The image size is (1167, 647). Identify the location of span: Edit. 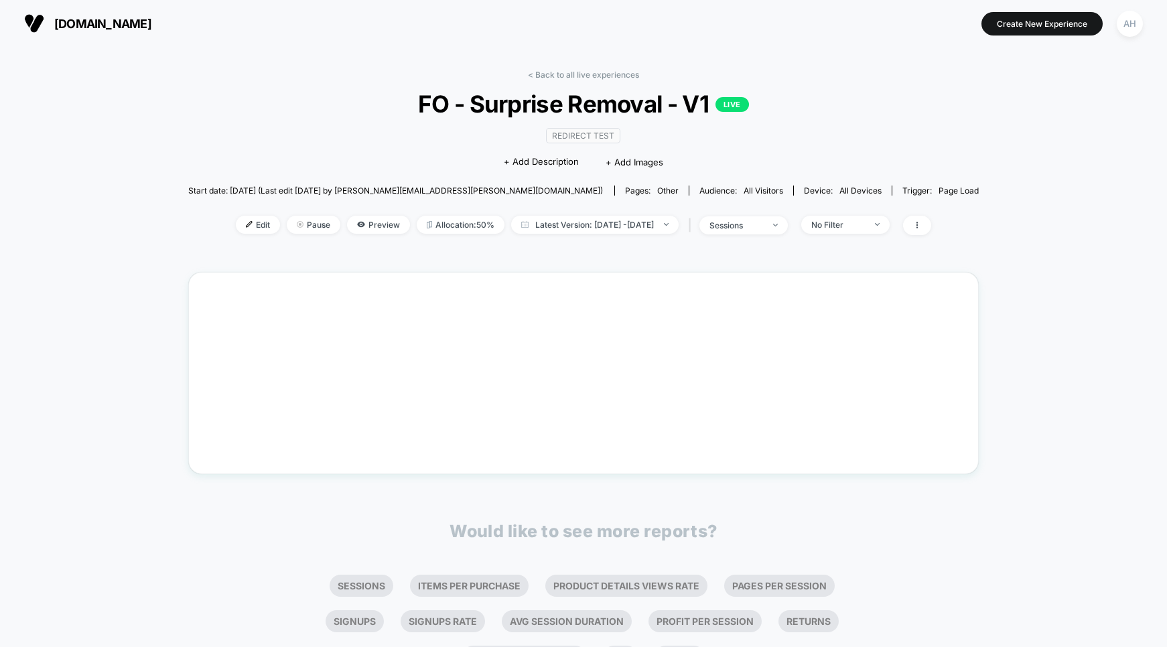
(258, 224).